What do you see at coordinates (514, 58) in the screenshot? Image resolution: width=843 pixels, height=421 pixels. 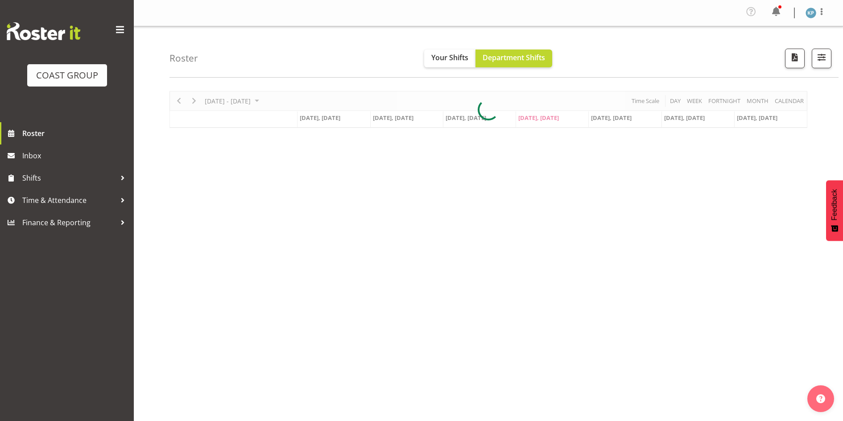 I see `span: Department Shifts` at bounding box center [514, 58].